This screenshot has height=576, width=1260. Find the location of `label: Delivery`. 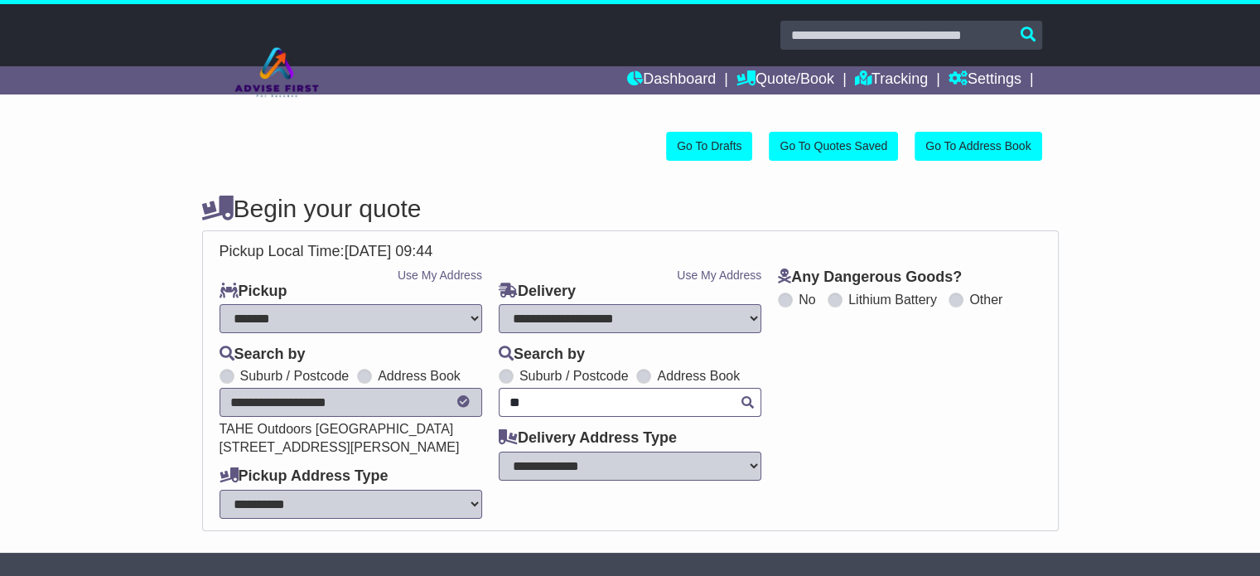

label: Delivery is located at coordinates (537, 292).